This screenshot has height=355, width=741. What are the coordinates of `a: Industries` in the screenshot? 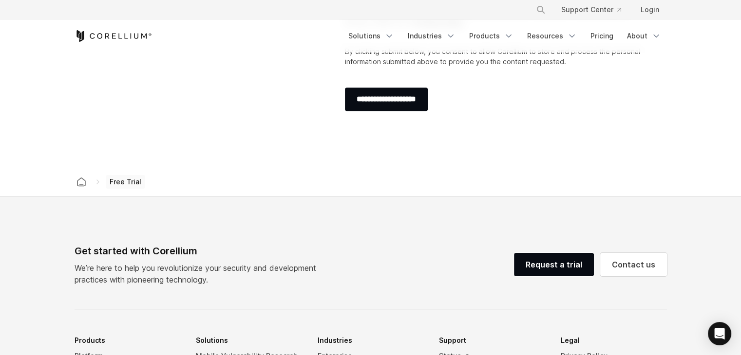 It's located at (431, 36).